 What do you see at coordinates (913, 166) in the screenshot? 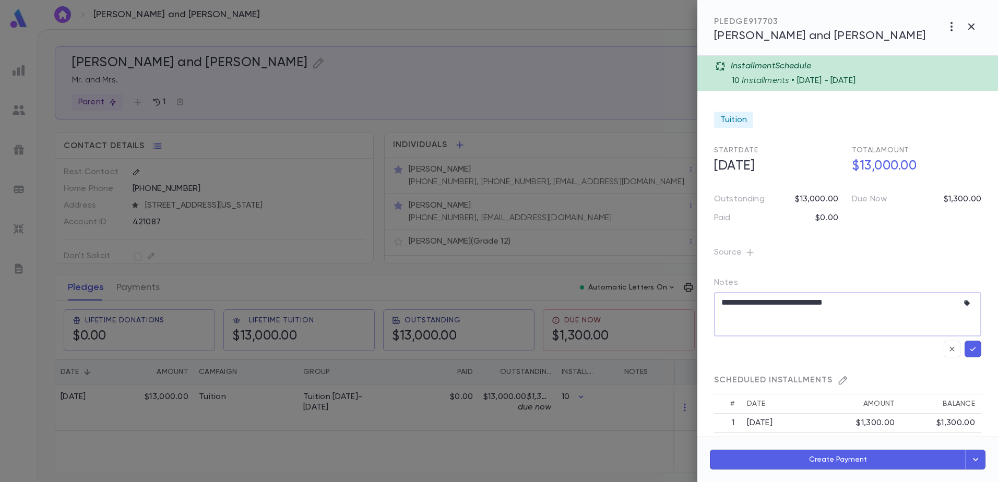
I see `h5: $13,000.00` at bounding box center [913, 166].